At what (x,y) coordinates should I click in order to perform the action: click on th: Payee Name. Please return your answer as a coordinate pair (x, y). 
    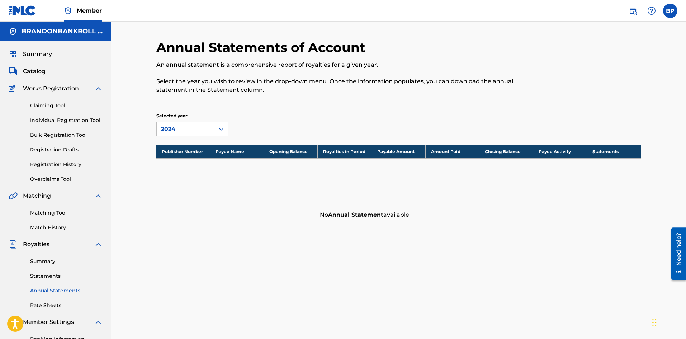
    Looking at the image, I should click on (237, 151).